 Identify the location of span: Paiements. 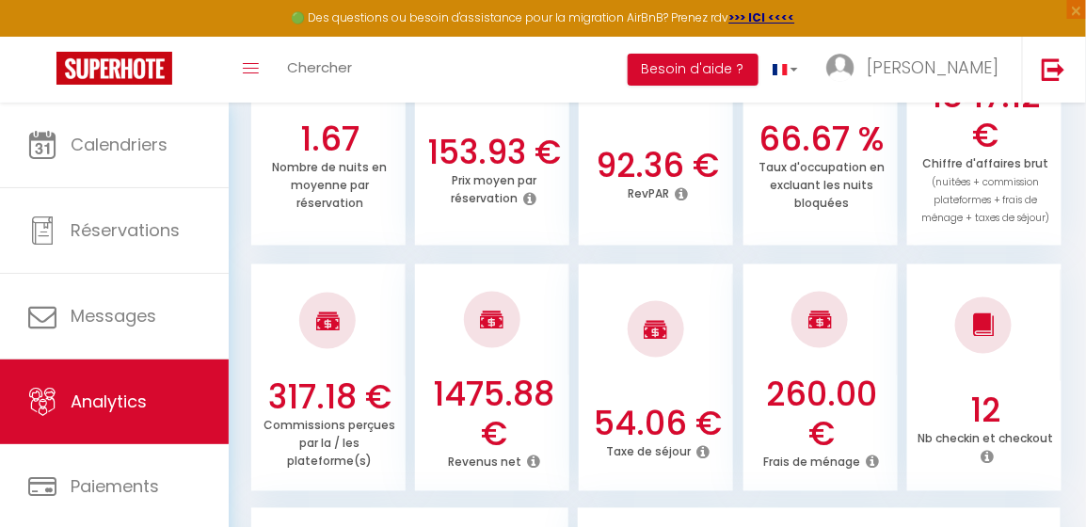
(115, 485).